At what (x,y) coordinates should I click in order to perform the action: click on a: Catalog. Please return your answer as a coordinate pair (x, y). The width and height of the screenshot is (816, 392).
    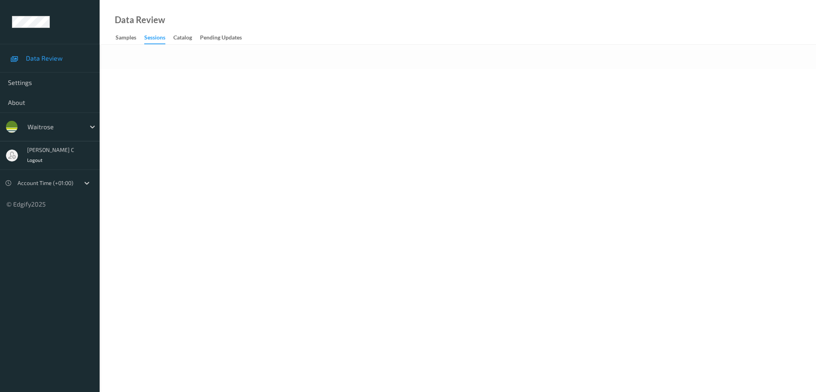
    Looking at the image, I should click on (186, 38).